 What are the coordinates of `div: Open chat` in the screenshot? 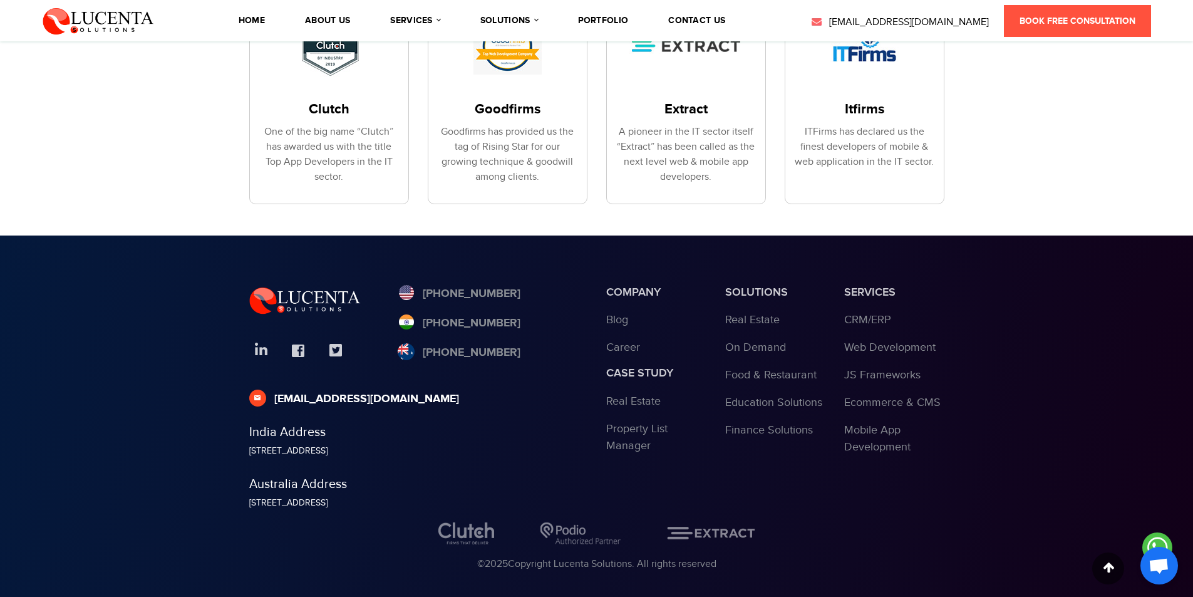 It's located at (1159, 566).